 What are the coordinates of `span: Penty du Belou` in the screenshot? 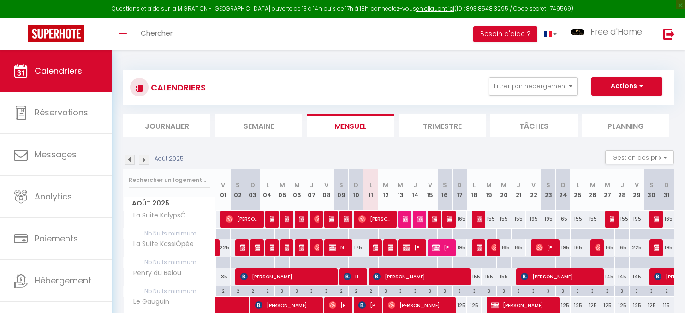 It's located at (154, 273).